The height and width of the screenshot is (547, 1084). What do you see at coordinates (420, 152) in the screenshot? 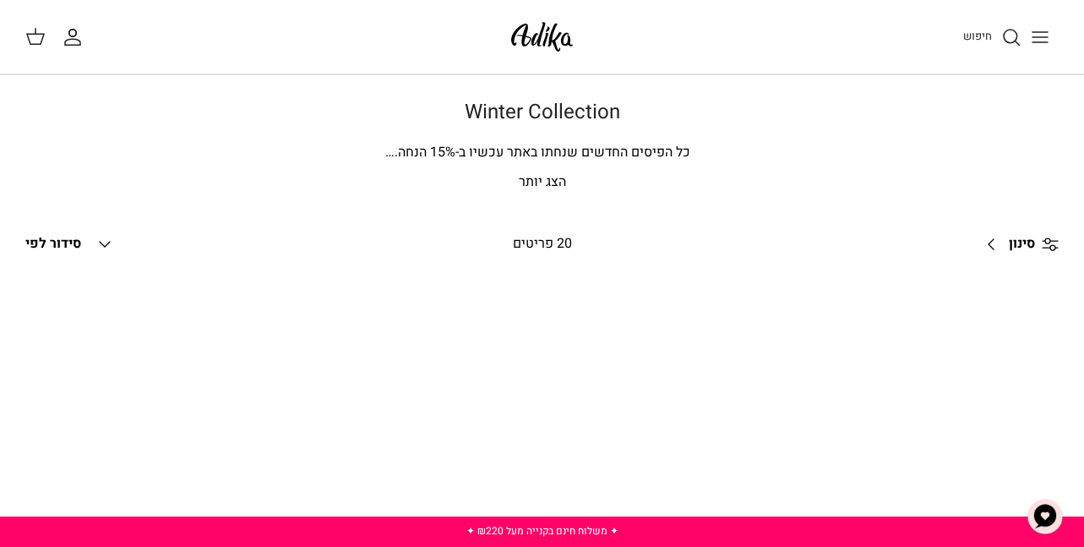
I see `span: % הנחה.` at bounding box center [420, 152].